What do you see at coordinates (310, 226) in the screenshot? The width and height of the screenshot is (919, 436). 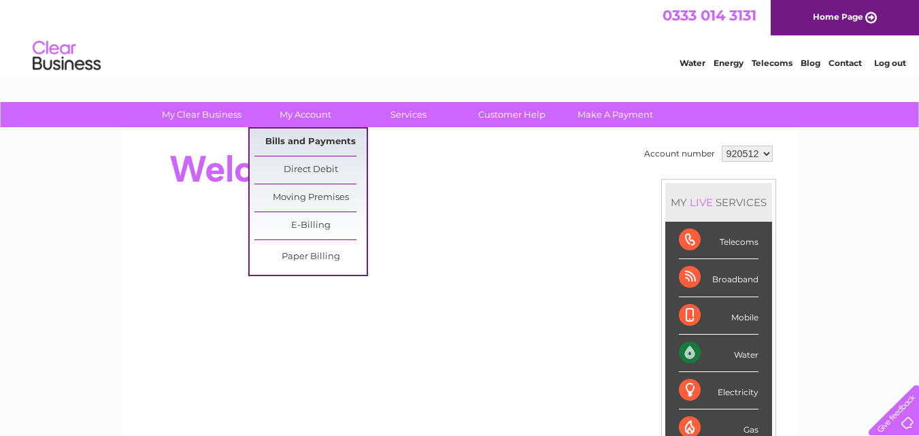 I see `a: E-Billing` at bounding box center [310, 226].